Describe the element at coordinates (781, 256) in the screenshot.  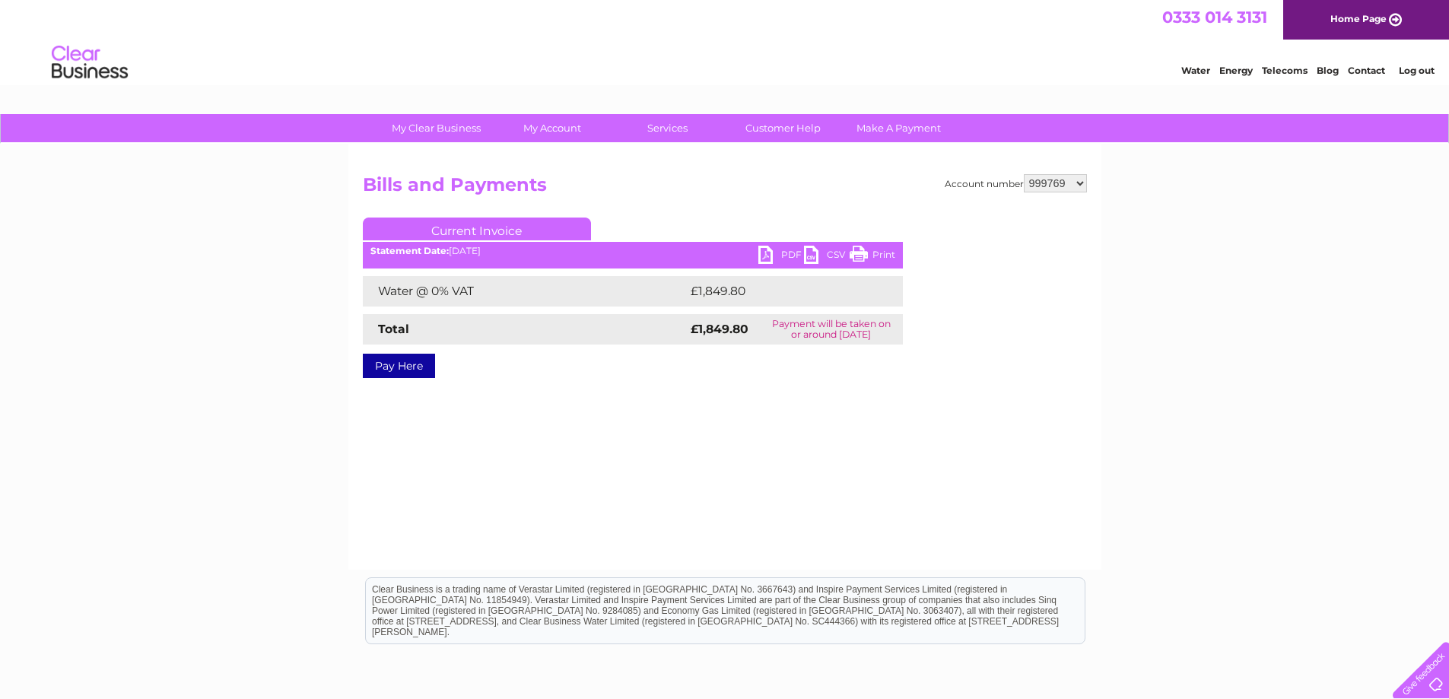
I see `a: PDF` at that location.